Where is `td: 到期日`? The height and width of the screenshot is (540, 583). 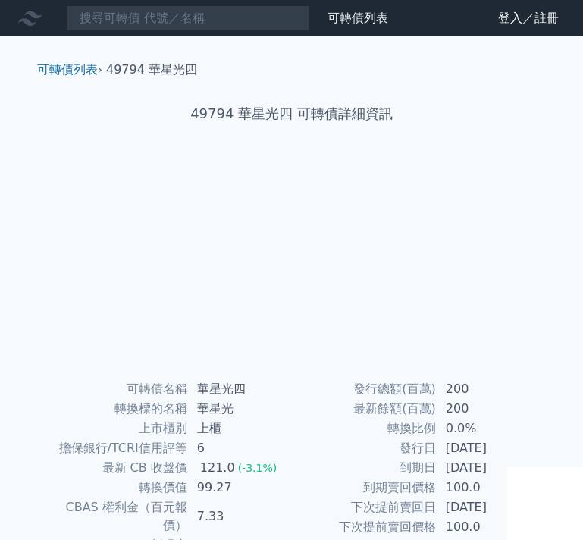 td: 到期日 is located at coordinates (364, 468).